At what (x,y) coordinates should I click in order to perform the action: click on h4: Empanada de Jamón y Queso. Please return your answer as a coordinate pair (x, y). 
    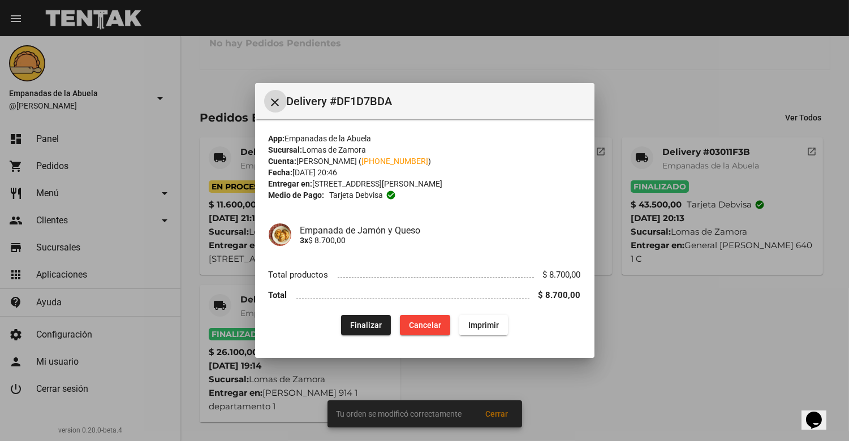
    Looking at the image, I should click on (440, 230).